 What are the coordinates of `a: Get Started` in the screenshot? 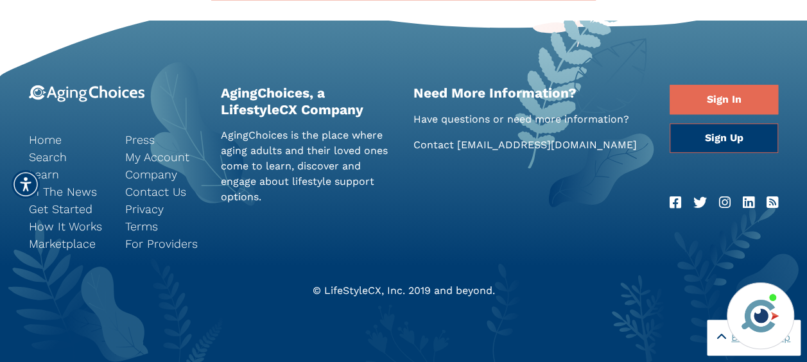 It's located at (67, 209).